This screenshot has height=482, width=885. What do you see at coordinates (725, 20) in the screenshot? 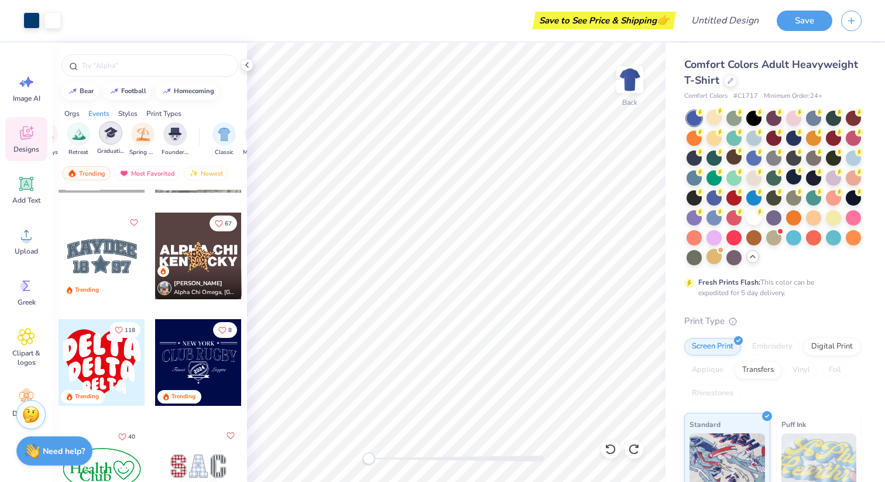
I see `input: Untitled Design` at bounding box center [725, 20].